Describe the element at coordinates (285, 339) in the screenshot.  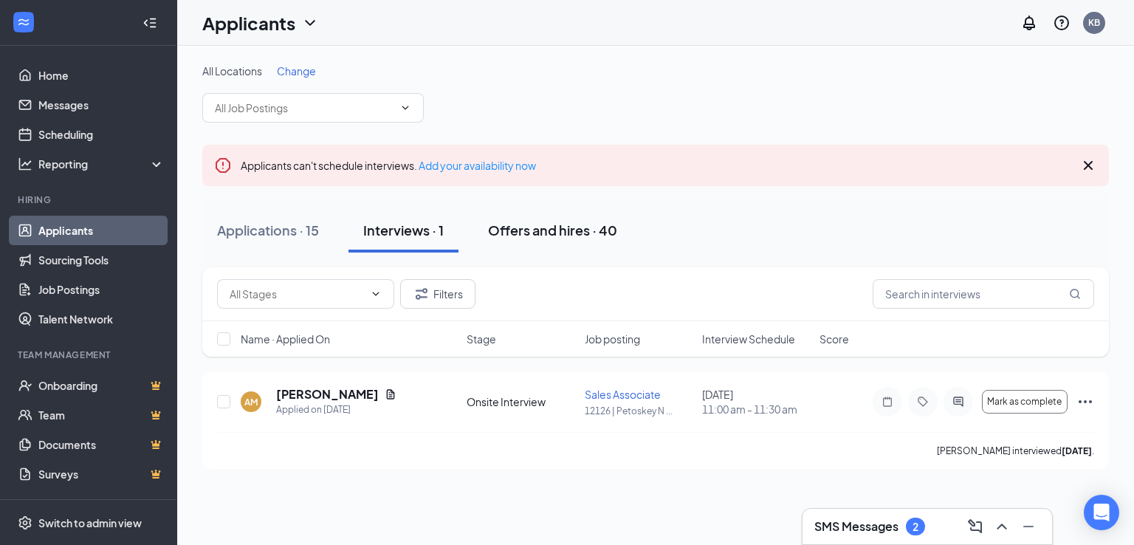
I see `span: Name · Applied On` at that location.